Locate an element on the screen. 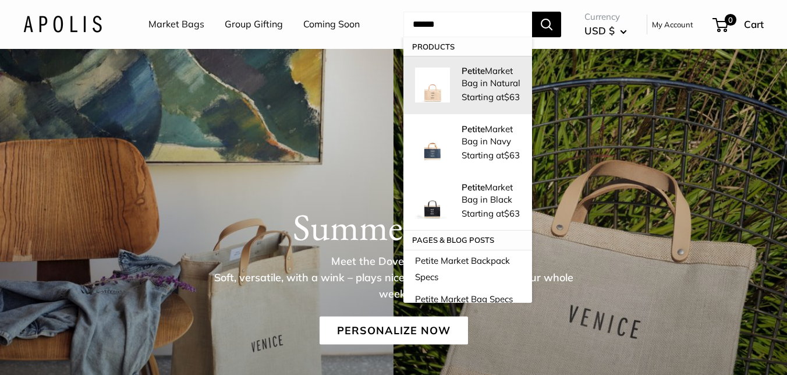 The height and width of the screenshot is (375, 787). a: Coming Soon is located at coordinates (331, 24).